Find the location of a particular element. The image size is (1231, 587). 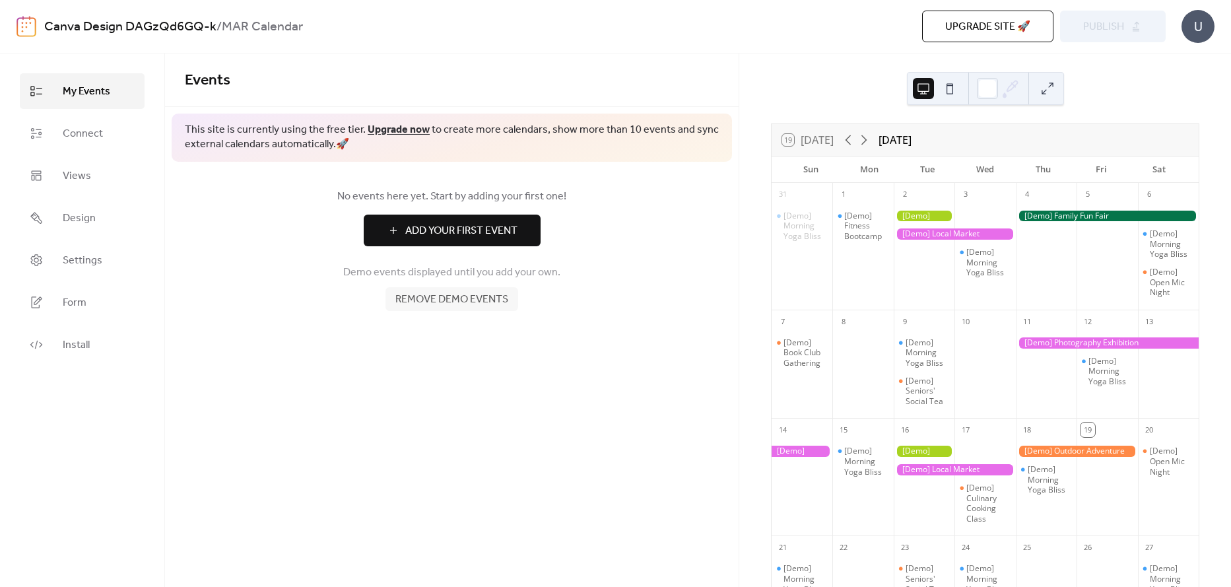

div: 14 is located at coordinates (783, 430).